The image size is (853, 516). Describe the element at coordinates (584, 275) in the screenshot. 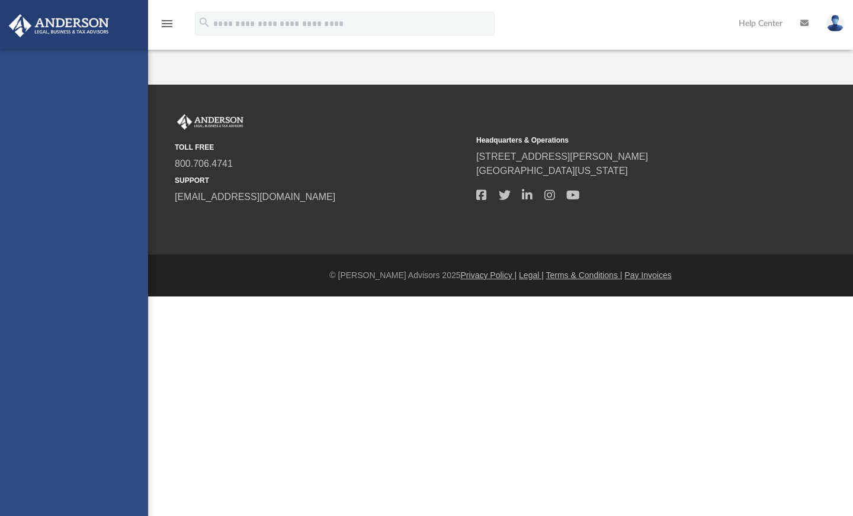

I see `a: Terms & Conditions |` at that location.